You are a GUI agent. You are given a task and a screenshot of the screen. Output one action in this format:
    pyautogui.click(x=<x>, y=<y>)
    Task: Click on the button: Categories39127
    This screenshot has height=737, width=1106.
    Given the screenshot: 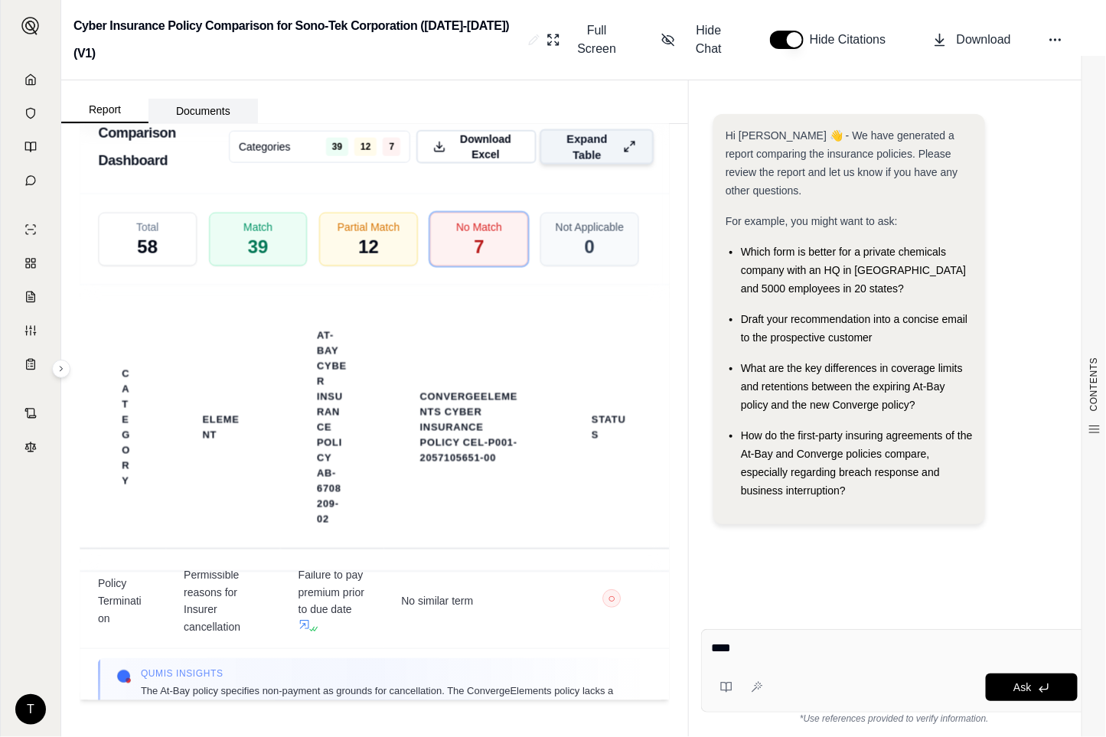 What is the action you would take?
    pyautogui.click(x=319, y=146)
    